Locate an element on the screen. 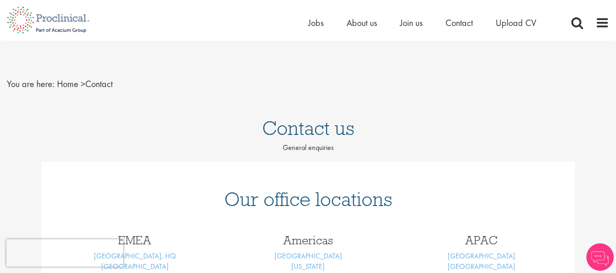  img: Chatbot is located at coordinates (600, 257).